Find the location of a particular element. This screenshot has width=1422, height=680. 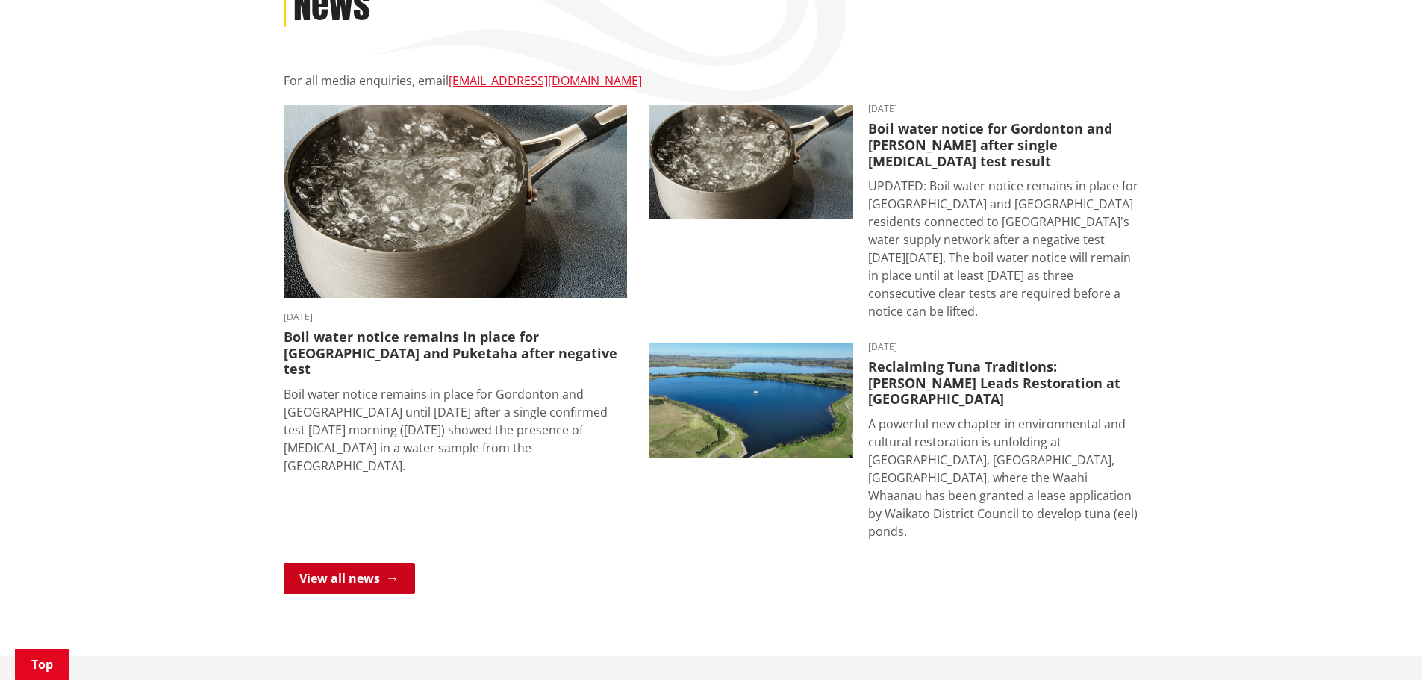

img: Lake Waahi (Lake Puketirini in the foreground) is located at coordinates (751, 400).